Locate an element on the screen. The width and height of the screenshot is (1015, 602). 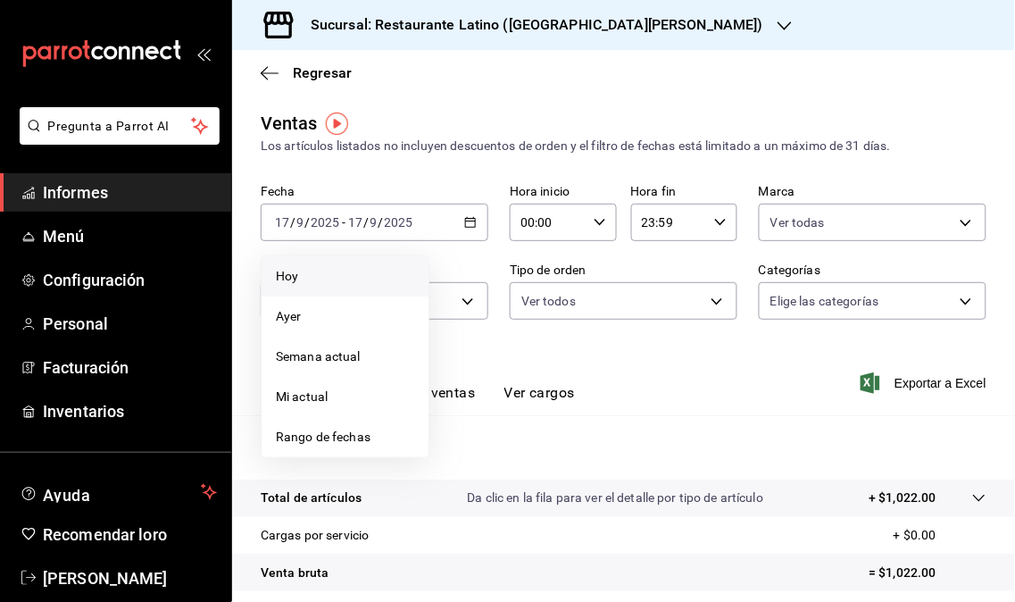
font: Tipo de orden is located at coordinates (548, 271).